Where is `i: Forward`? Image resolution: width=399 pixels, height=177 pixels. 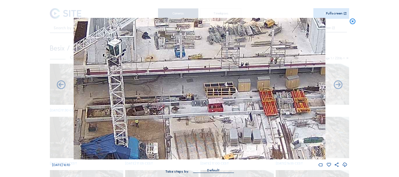 i: Forward is located at coordinates (61, 85).